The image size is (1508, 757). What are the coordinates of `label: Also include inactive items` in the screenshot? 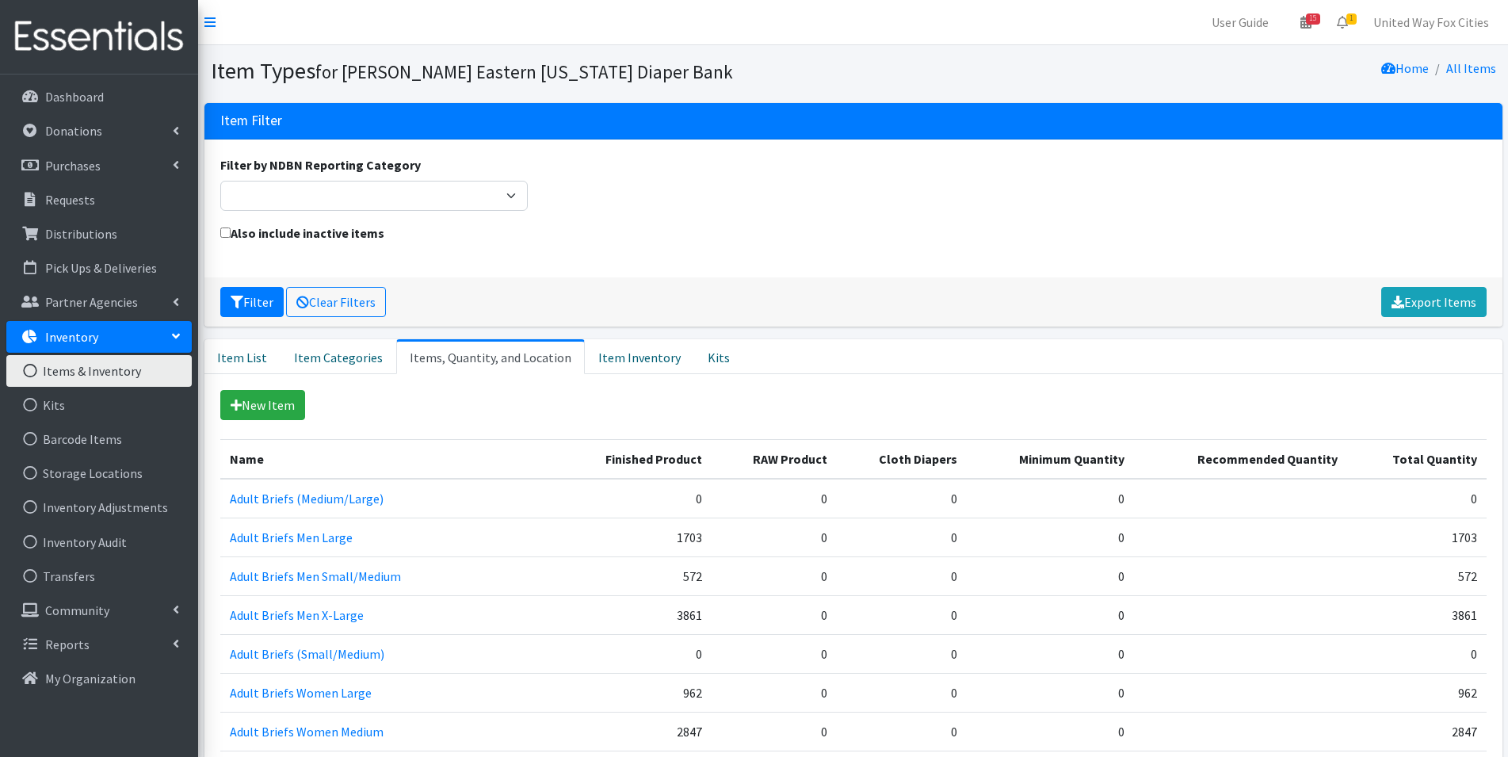 It's located at (302, 233).